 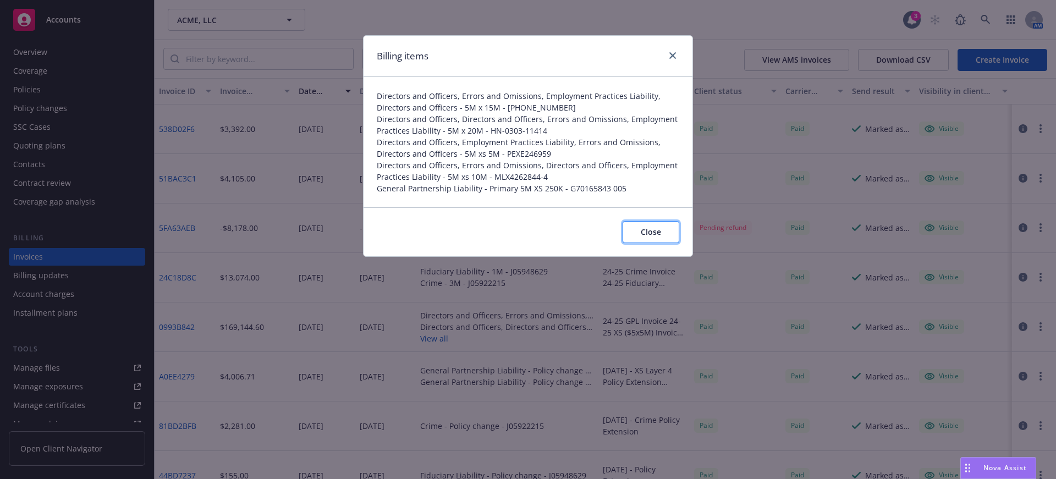 I want to click on span: Nova Assist, so click(x=1005, y=468).